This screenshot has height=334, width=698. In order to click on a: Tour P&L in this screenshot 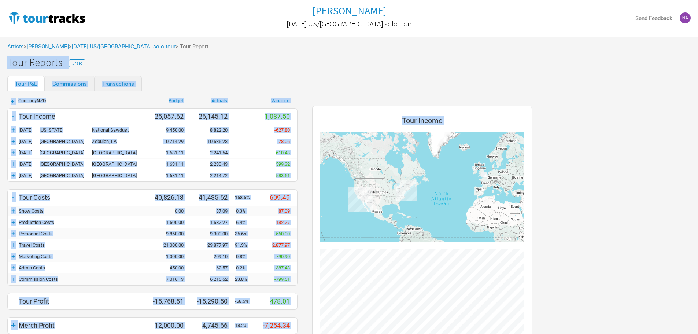, I will do `click(26, 83)`.